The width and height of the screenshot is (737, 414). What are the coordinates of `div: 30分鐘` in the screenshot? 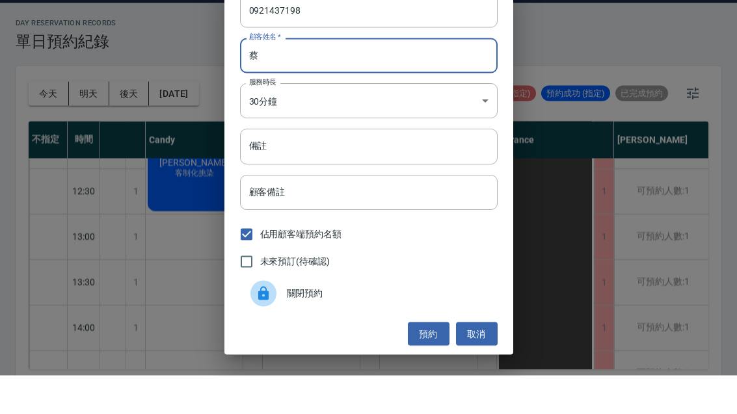 It's located at (369, 140).